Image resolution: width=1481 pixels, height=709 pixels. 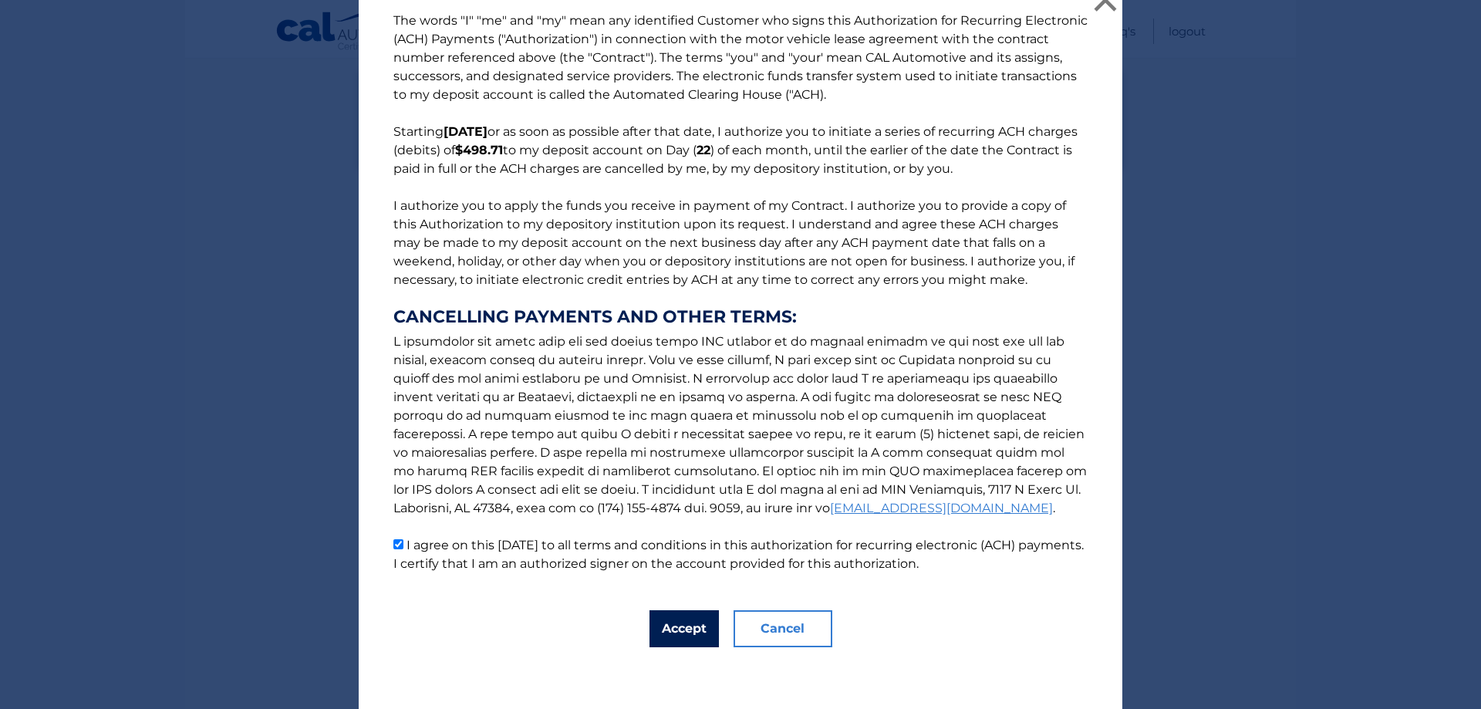 I want to click on p: The words "I" "me" and "my" mean any identified Customer who signs this Authorization for Recurri..., so click(x=740, y=292).